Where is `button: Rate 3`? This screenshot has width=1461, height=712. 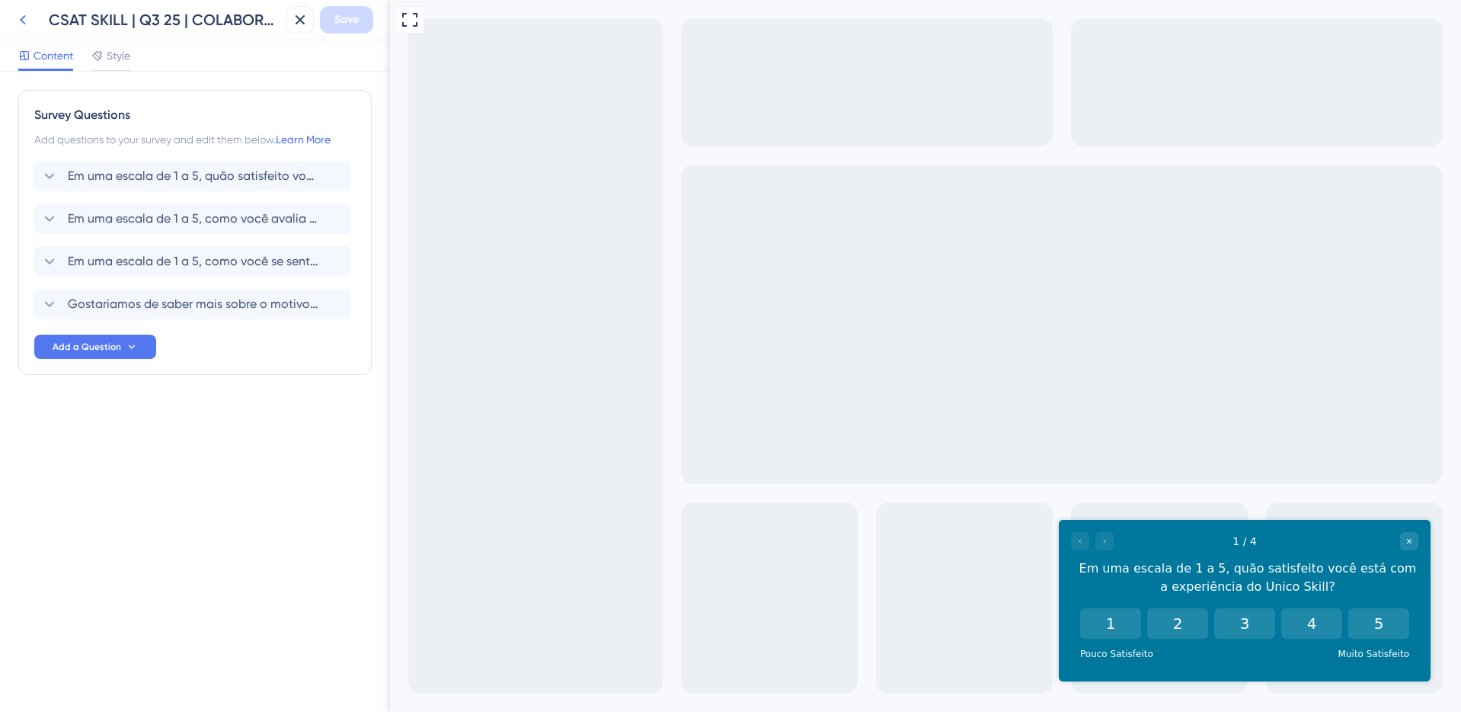
button: Rate 3 is located at coordinates (186, 104).